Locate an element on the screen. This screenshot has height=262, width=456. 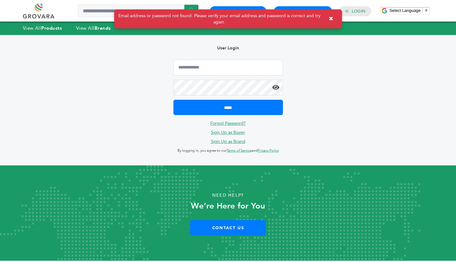
a: Terms of Service is located at coordinates (239, 150).